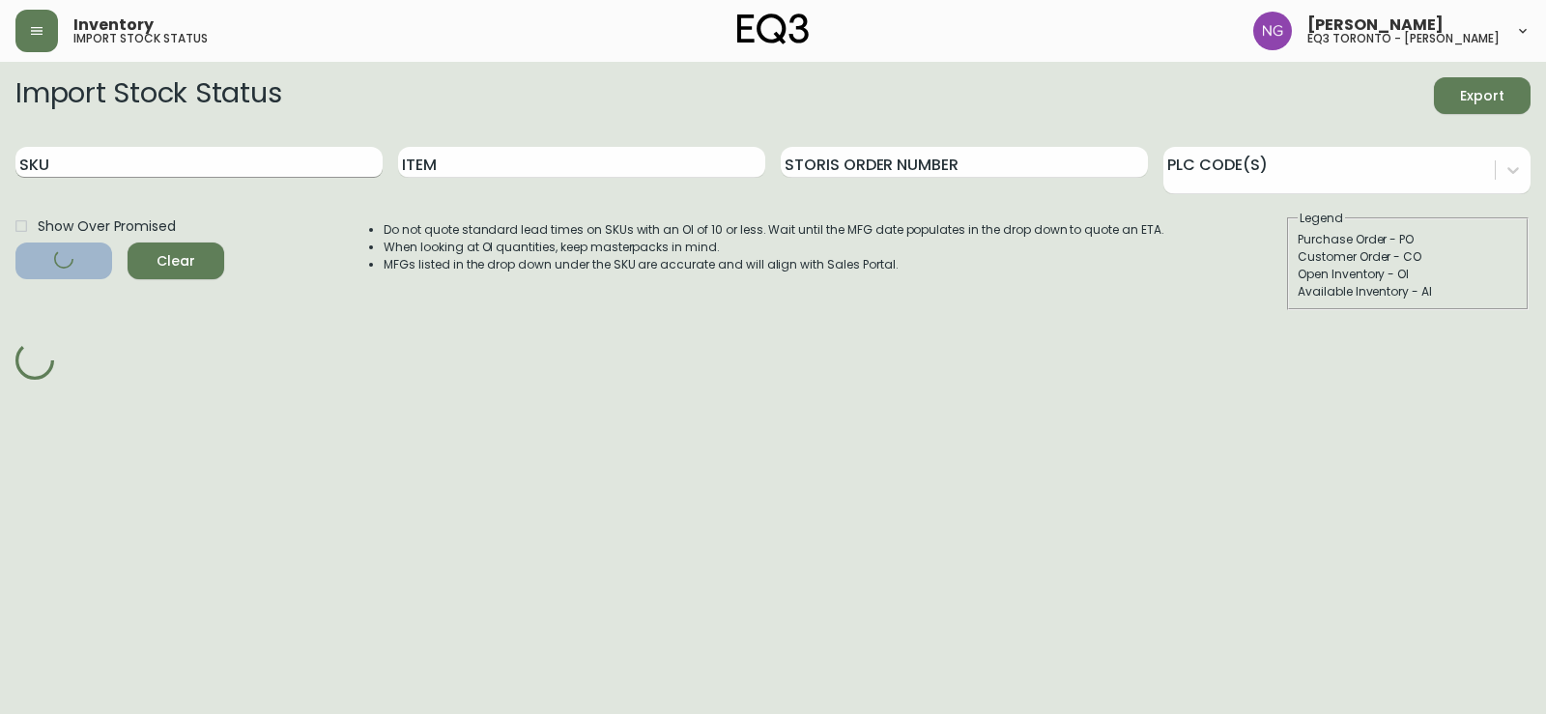 The height and width of the screenshot is (714, 1546). What do you see at coordinates (1407, 292) in the screenshot?
I see `div: Available Inventory - AI` at bounding box center [1407, 292].